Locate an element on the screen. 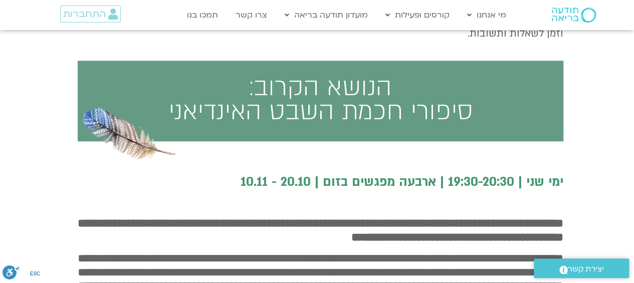  a: צרו קשר is located at coordinates (251, 15).